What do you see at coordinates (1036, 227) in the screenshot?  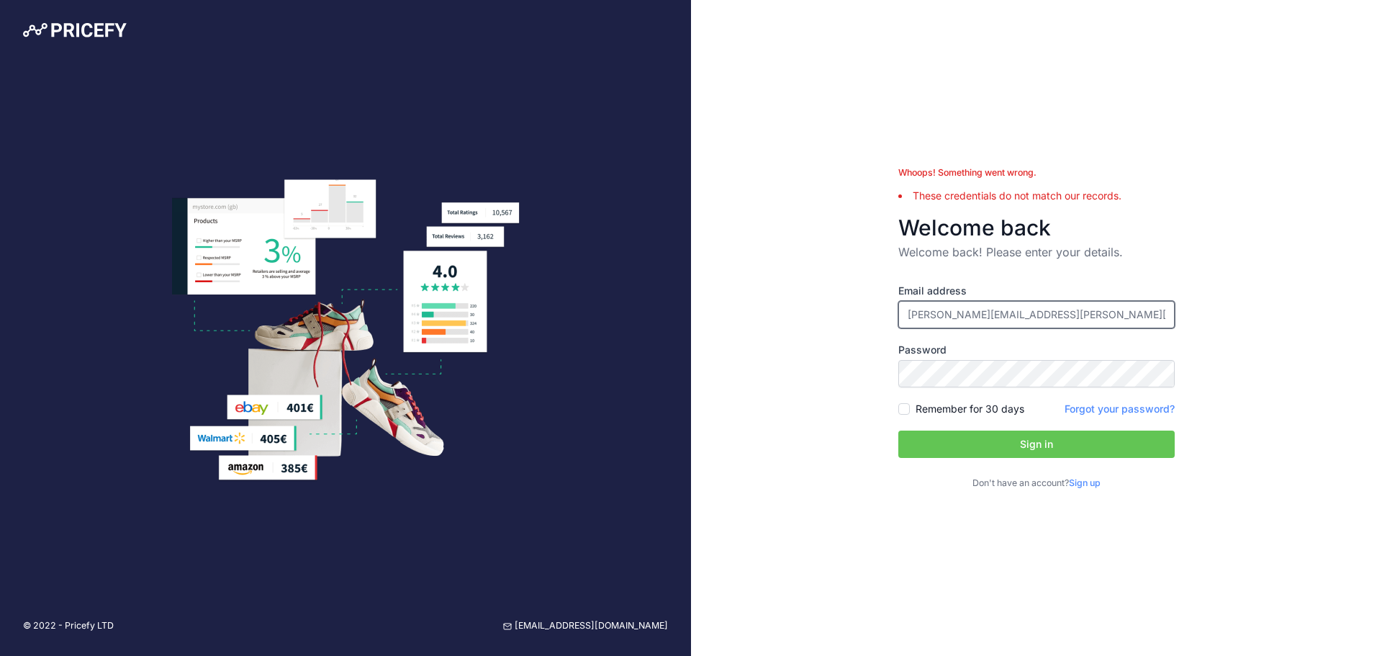 I see `h3: Welcome back` at bounding box center [1036, 227].